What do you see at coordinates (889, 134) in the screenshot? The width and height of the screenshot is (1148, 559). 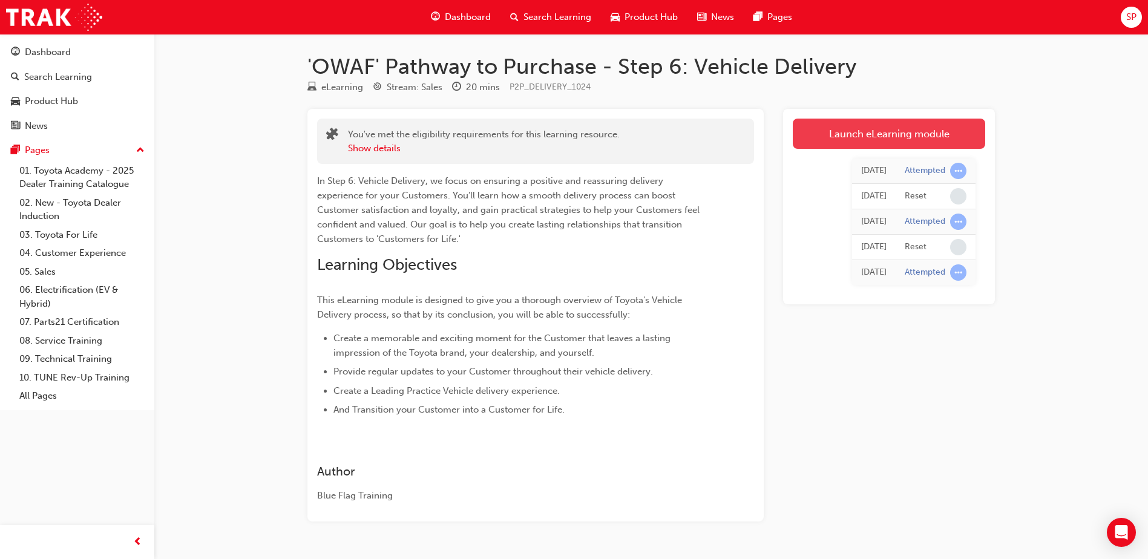 I see `a: Launch eLearning module` at bounding box center [889, 134].